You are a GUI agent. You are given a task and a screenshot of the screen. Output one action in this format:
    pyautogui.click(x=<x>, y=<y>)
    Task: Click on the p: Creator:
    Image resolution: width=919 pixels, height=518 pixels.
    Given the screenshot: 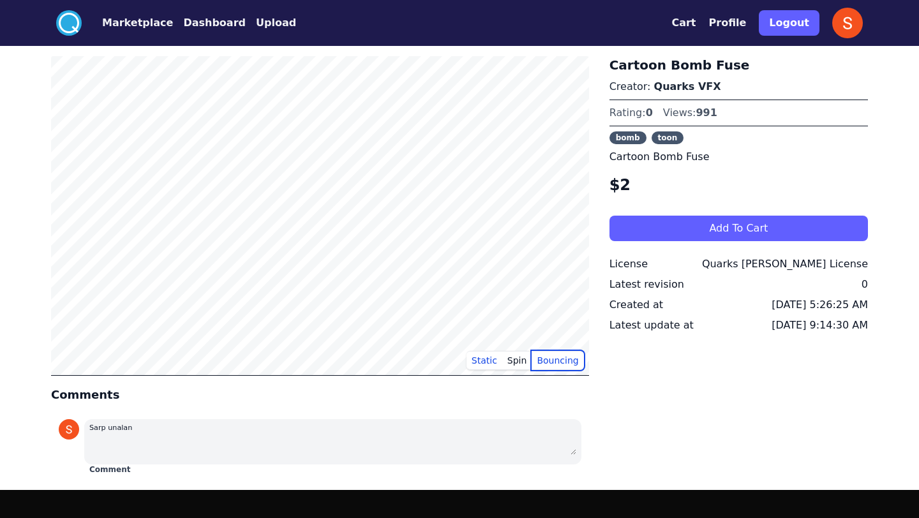 What is the action you would take?
    pyautogui.click(x=738, y=87)
    